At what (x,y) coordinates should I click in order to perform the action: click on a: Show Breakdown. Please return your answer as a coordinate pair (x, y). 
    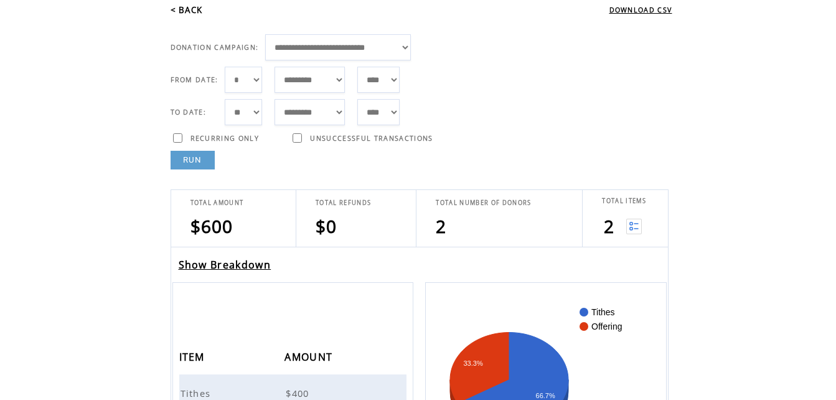
    Looking at the image, I should click on (225, 265).